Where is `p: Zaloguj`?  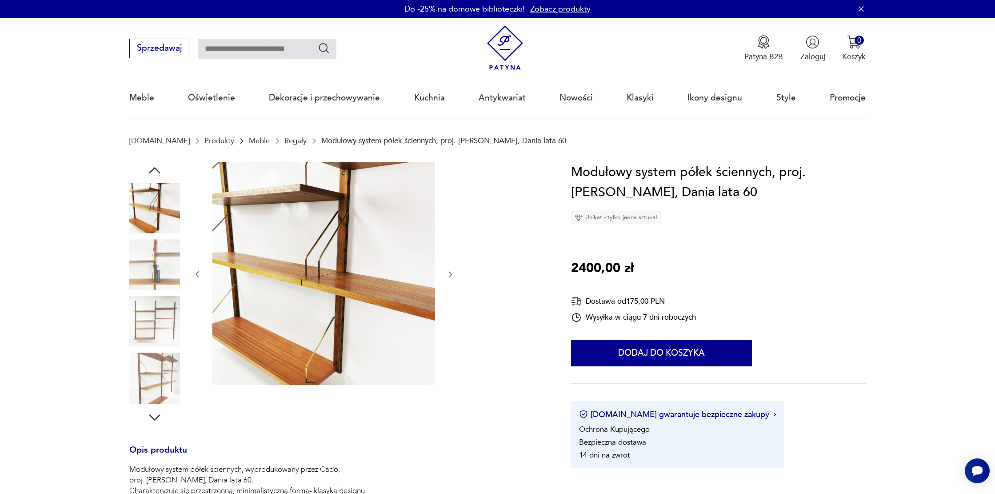
p: Zaloguj is located at coordinates (813, 56).